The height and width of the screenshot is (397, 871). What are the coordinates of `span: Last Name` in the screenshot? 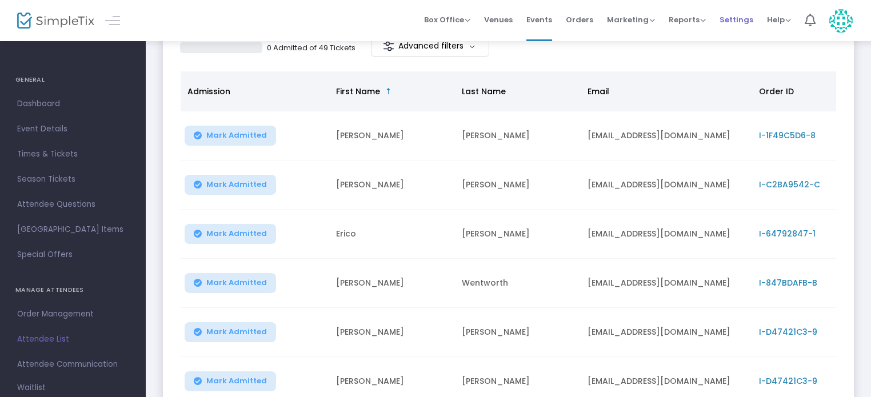 It's located at (483, 91).